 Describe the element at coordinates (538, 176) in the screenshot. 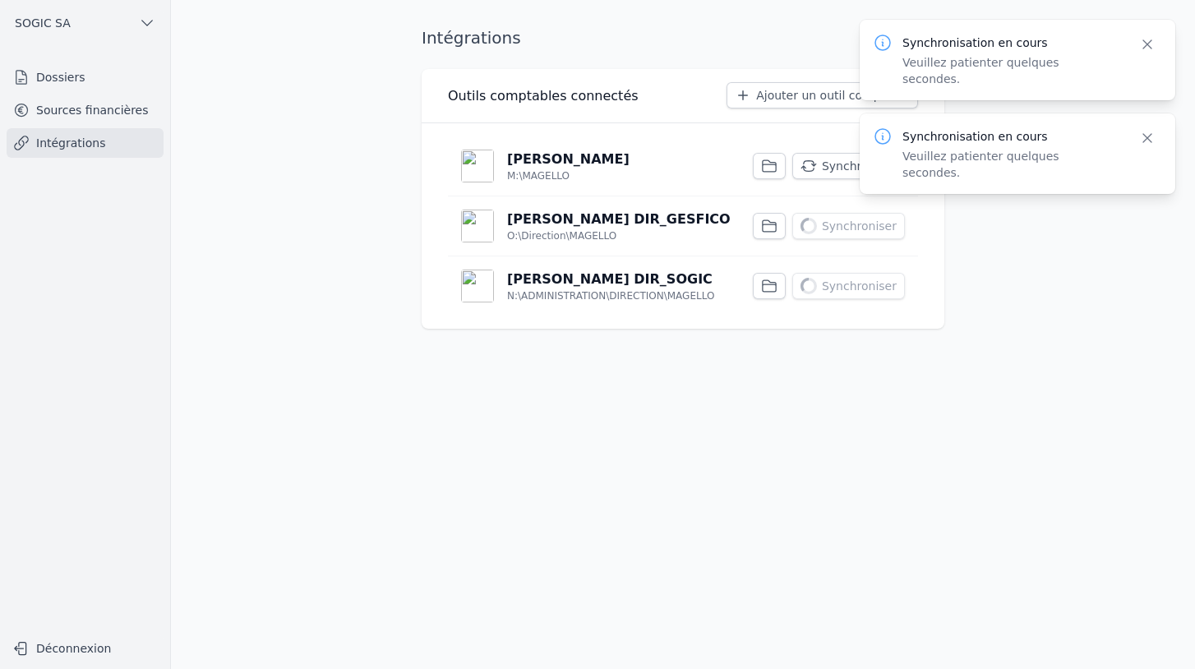

I see `p: M:\MAGELLO` at that location.